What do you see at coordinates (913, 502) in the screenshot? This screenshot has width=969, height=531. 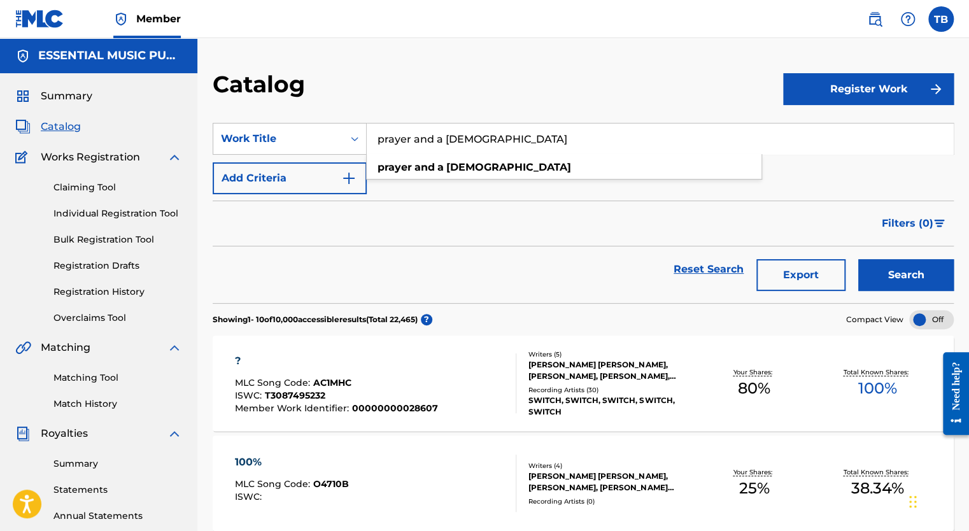 I see `div: Drag` at bounding box center [913, 502].